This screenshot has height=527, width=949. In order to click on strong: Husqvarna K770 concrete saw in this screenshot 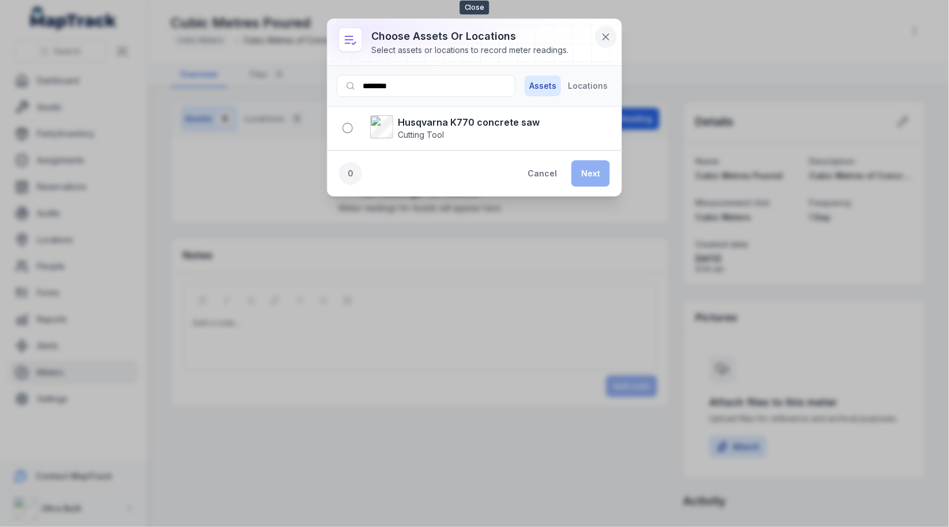, I will do `click(469, 122)`.